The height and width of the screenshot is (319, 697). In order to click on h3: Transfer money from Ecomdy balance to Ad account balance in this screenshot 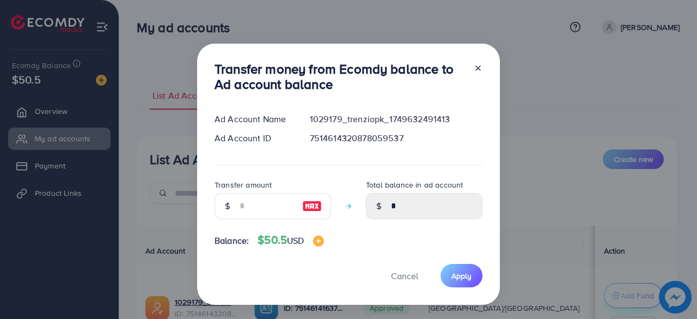, I will do `click(340, 77)`.